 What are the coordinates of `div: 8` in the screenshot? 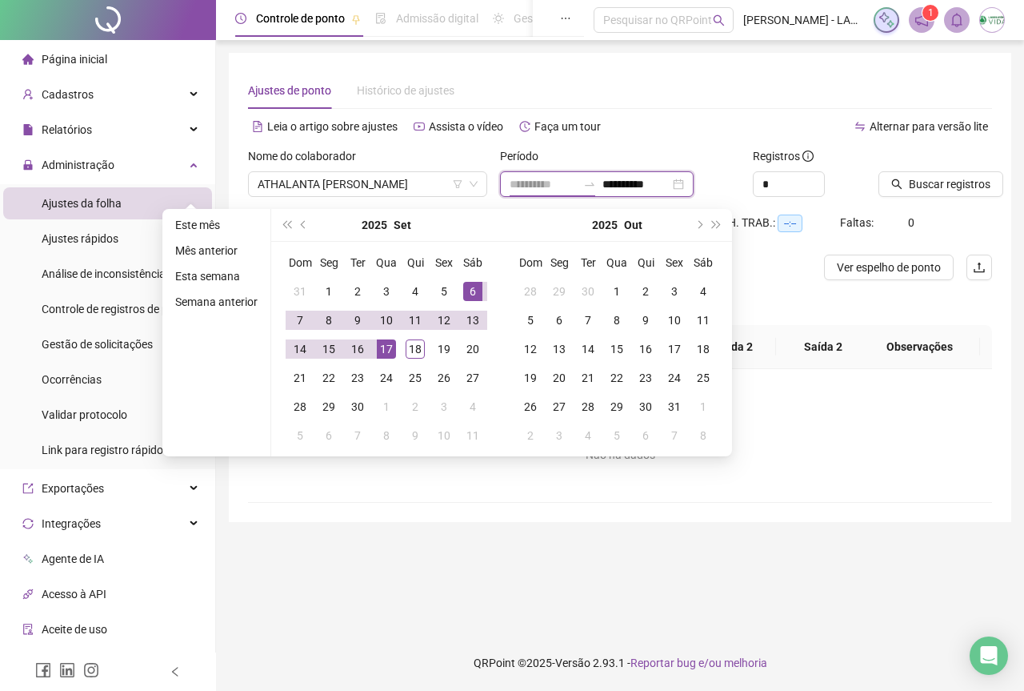 It's located at (329, 320).